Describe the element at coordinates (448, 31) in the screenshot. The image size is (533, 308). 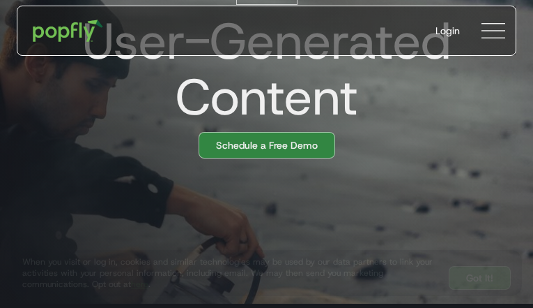
I see `a: Login` at that location.